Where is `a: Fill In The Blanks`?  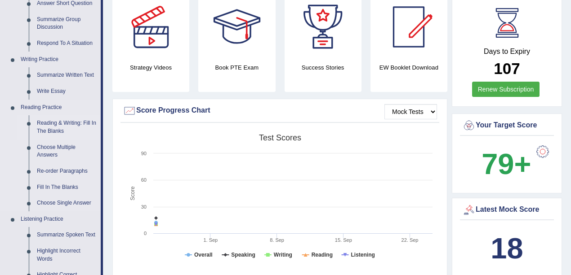 a: Fill In The Blanks is located at coordinates (66, 188).